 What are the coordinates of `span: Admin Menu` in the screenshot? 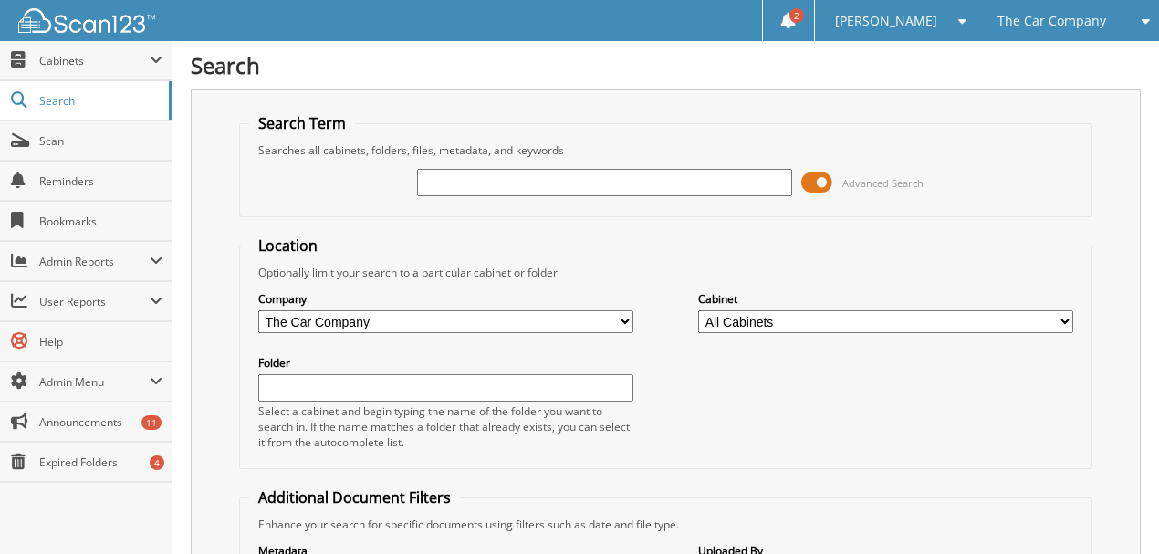 It's located at (94, 381).